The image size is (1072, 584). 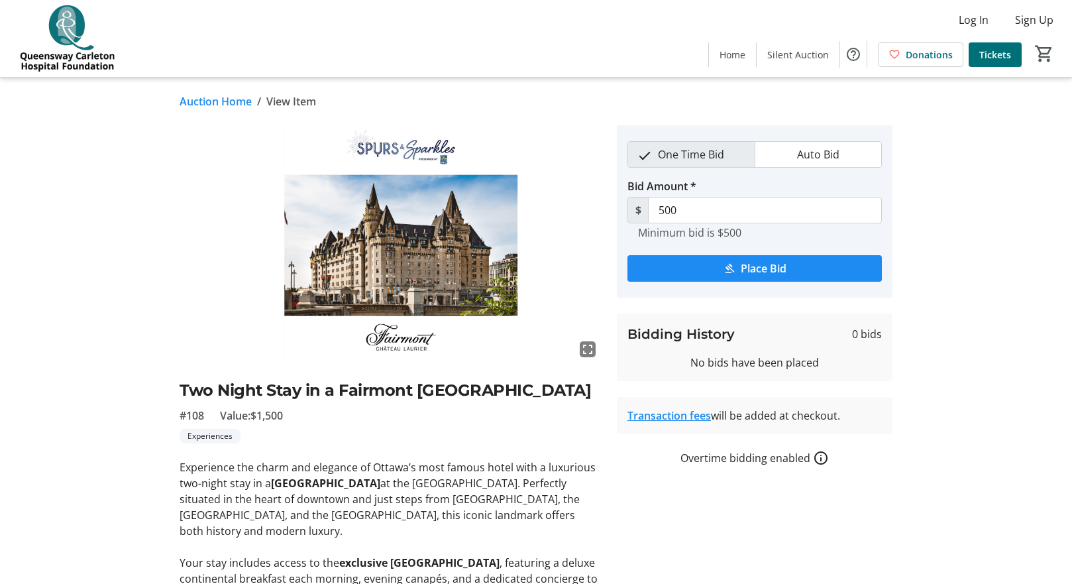 I want to click on img: QCH Foundation's Logo, so click(x=67, y=38).